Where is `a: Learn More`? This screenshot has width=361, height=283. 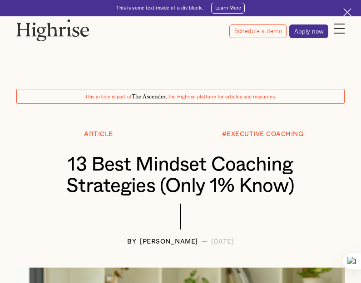
a: Learn More is located at coordinates (228, 8).